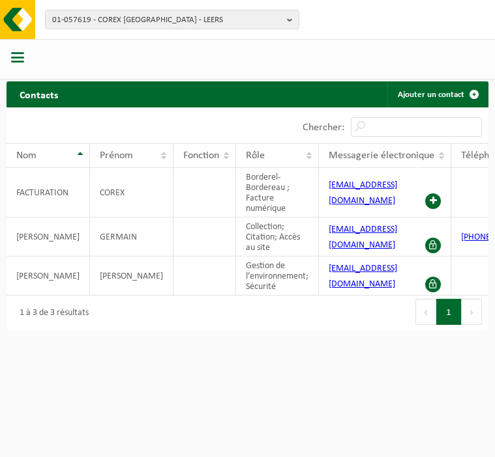 This screenshot has height=457, width=495. What do you see at coordinates (38, 94) in the screenshot?
I see `h2: Contacts` at bounding box center [38, 94].